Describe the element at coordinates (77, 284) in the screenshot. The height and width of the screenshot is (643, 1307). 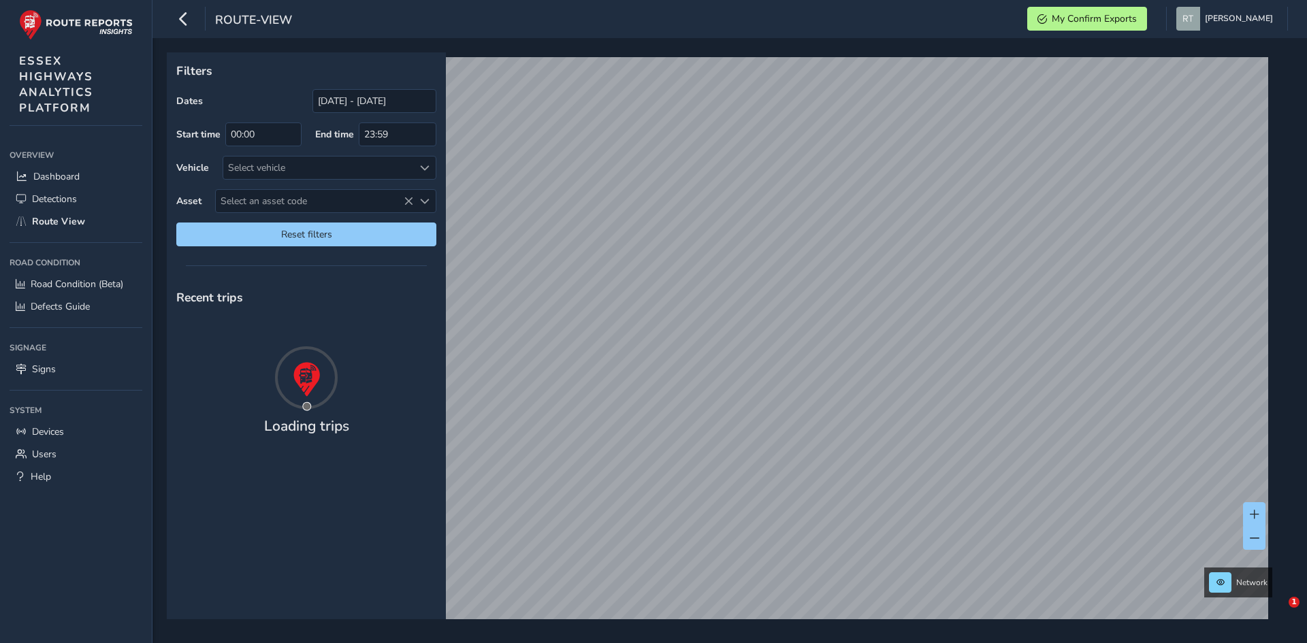
I see `span: Road Condition (Beta)` at that location.